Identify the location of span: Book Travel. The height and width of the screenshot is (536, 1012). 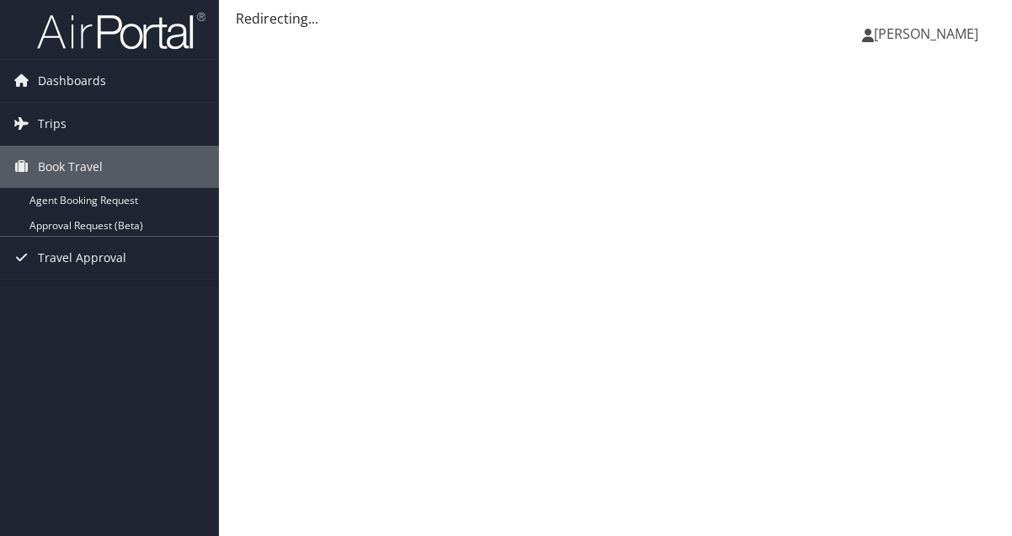
(70, 167).